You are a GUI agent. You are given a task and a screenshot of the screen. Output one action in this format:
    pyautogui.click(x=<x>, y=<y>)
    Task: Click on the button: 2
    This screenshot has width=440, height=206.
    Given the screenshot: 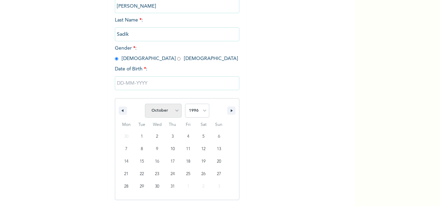 What is the action you would take?
    pyautogui.click(x=157, y=136)
    